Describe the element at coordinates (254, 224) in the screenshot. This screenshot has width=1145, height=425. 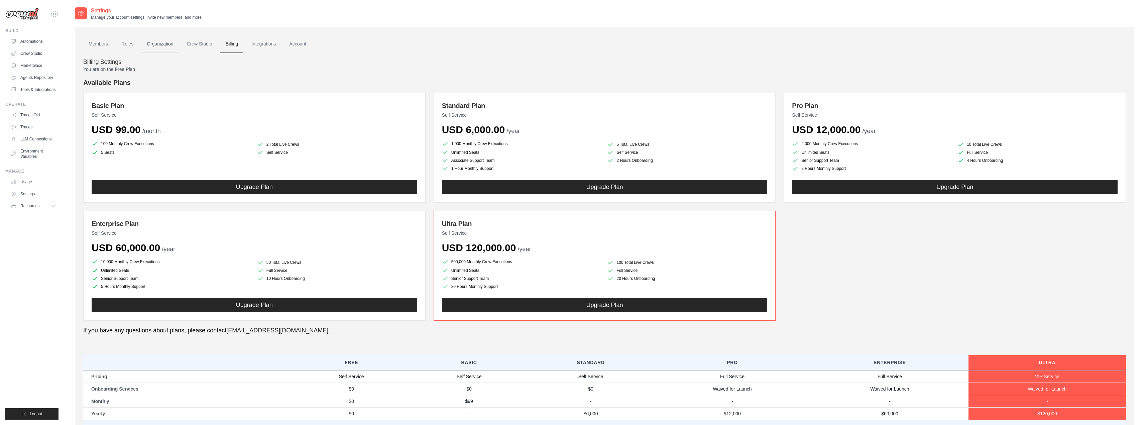
I see `h3: Enterprise Plan` at that location.